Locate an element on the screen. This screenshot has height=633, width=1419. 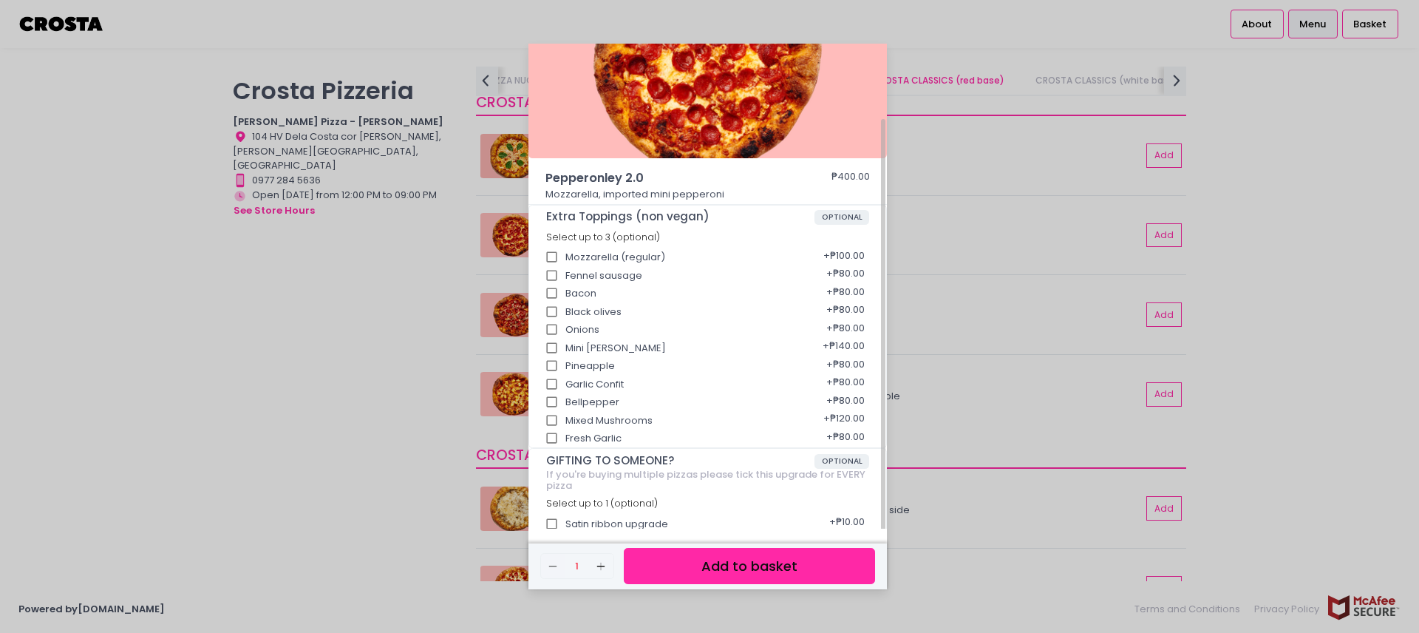
p: Mozzarella, imported mini pepperoni is located at coordinates (708, 194).